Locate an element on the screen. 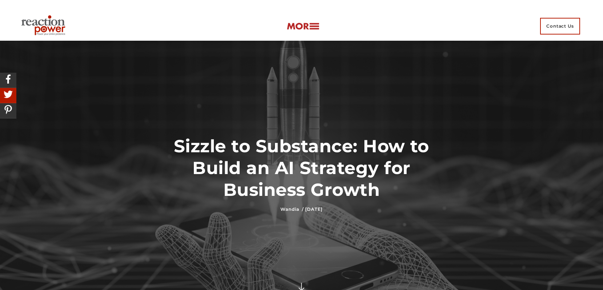 The height and width of the screenshot is (290, 603). span: Contact Us is located at coordinates (560, 26).